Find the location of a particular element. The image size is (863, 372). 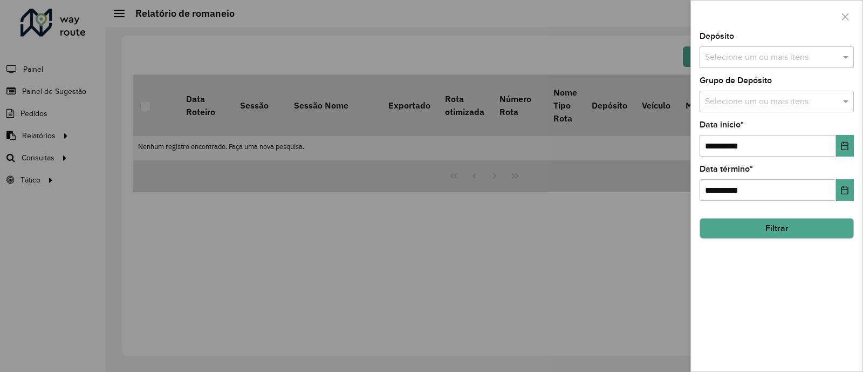

label: Depósito is located at coordinates (717, 36).